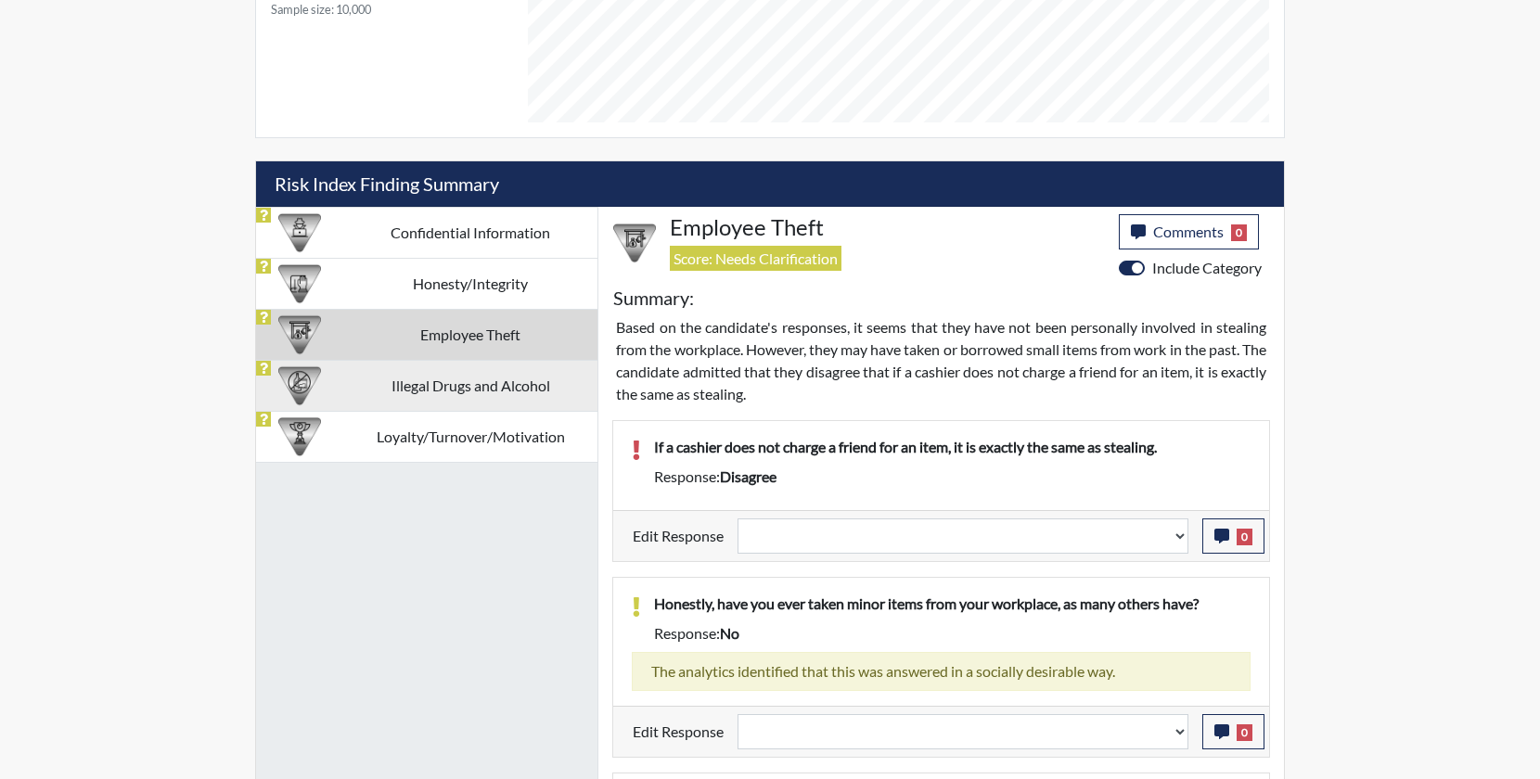 This screenshot has width=1540, height=779. What do you see at coordinates (470, 283) in the screenshot?
I see `td: Honesty/Integrity` at bounding box center [470, 283].